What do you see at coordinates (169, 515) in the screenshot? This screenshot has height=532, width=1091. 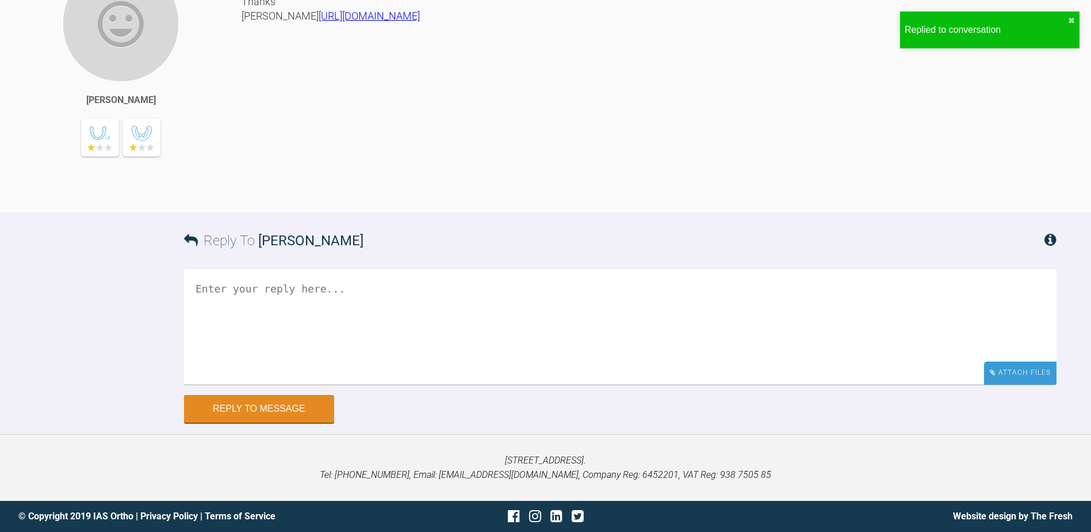 I see `a: Privacy Policy` at bounding box center [169, 515].